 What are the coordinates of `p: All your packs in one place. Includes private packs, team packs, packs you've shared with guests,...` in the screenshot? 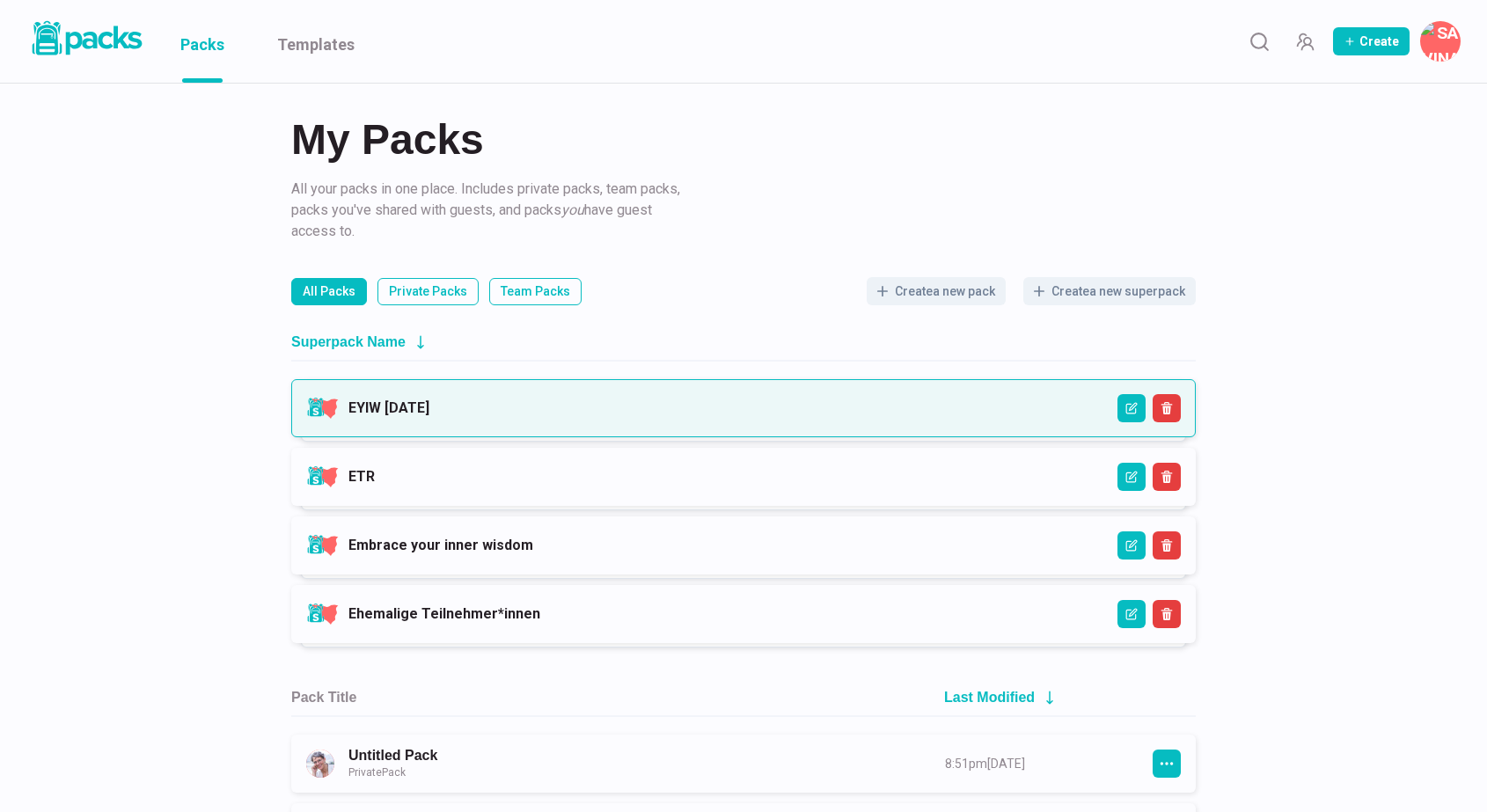 It's located at (489, 210).